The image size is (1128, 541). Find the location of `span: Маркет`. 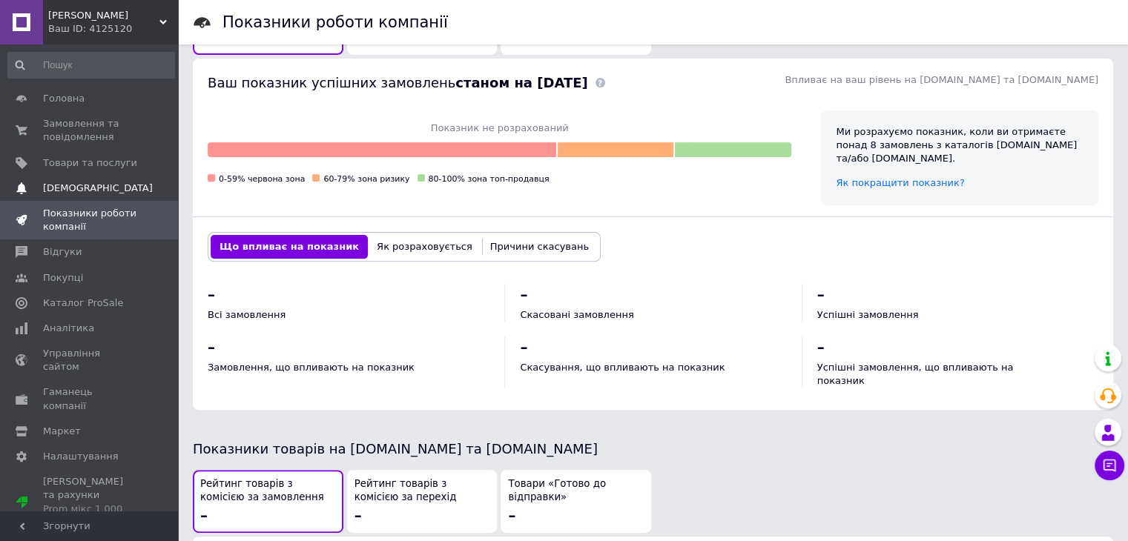

span: Маркет is located at coordinates (62, 432).